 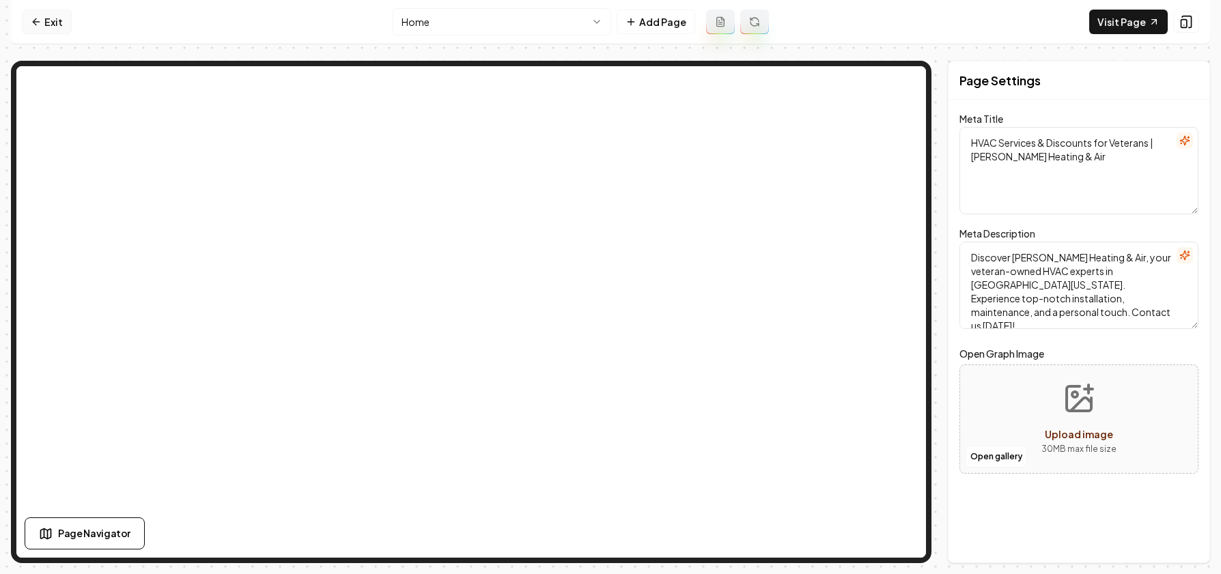 I want to click on label: Meta Description, so click(x=997, y=234).